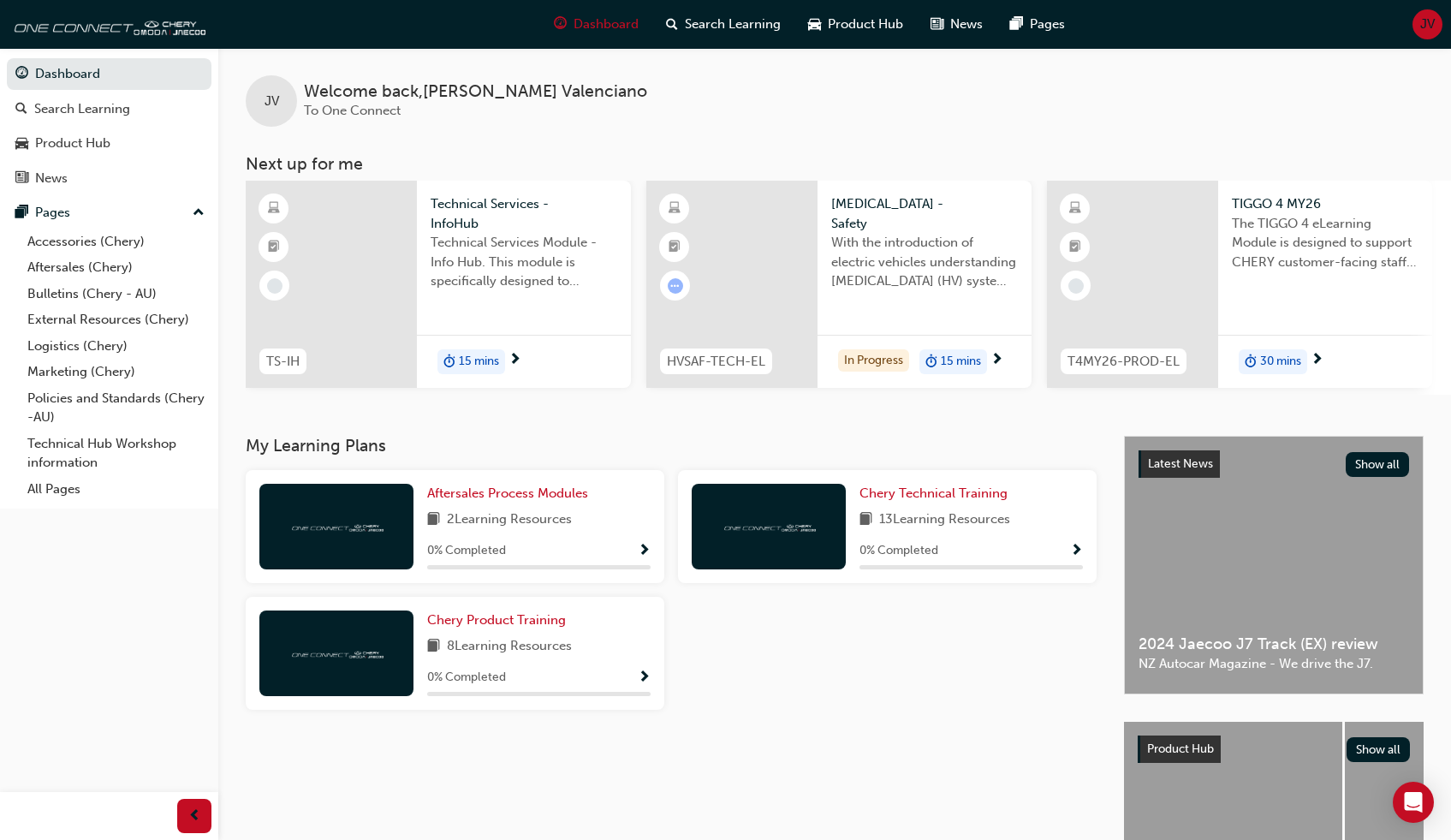 Image resolution: width=1451 pixels, height=840 pixels. I want to click on span: Chery Technical Training, so click(933, 493).